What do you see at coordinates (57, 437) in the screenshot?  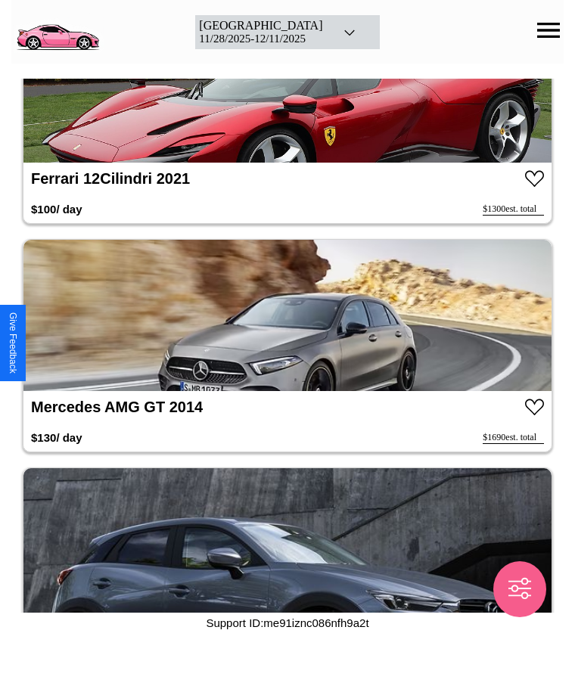 I see `h3: $ 130 / day` at bounding box center [57, 437].